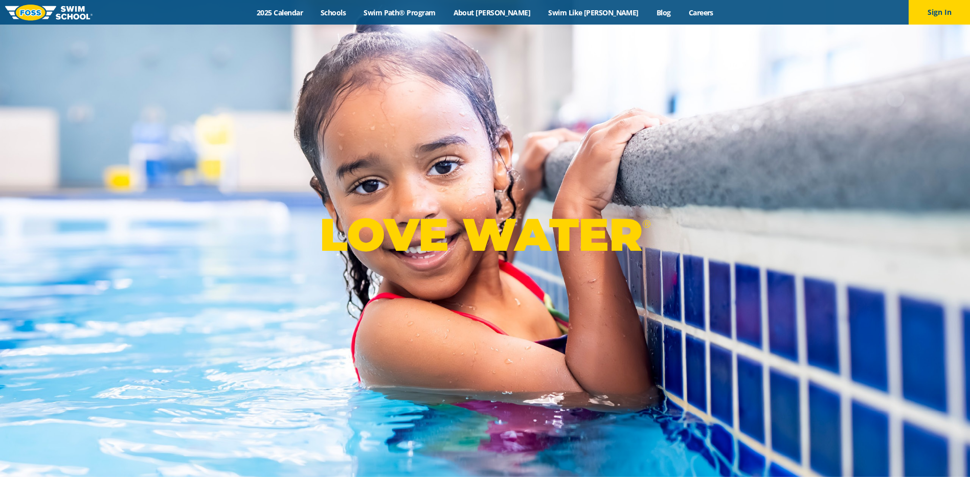  Describe the element at coordinates (701, 12) in the screenshot. I see `a: Careers` at that location.